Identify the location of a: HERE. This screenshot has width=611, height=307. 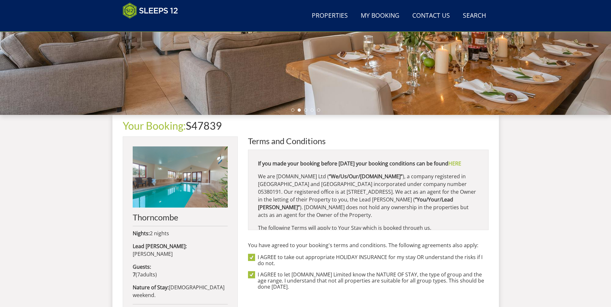
(455, 164).